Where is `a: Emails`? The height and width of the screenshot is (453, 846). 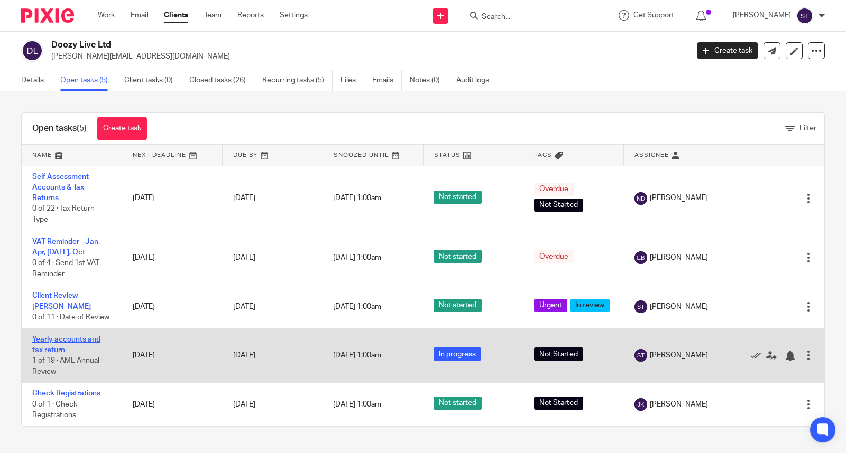 a: Emails is located at coordinates (387, 80).